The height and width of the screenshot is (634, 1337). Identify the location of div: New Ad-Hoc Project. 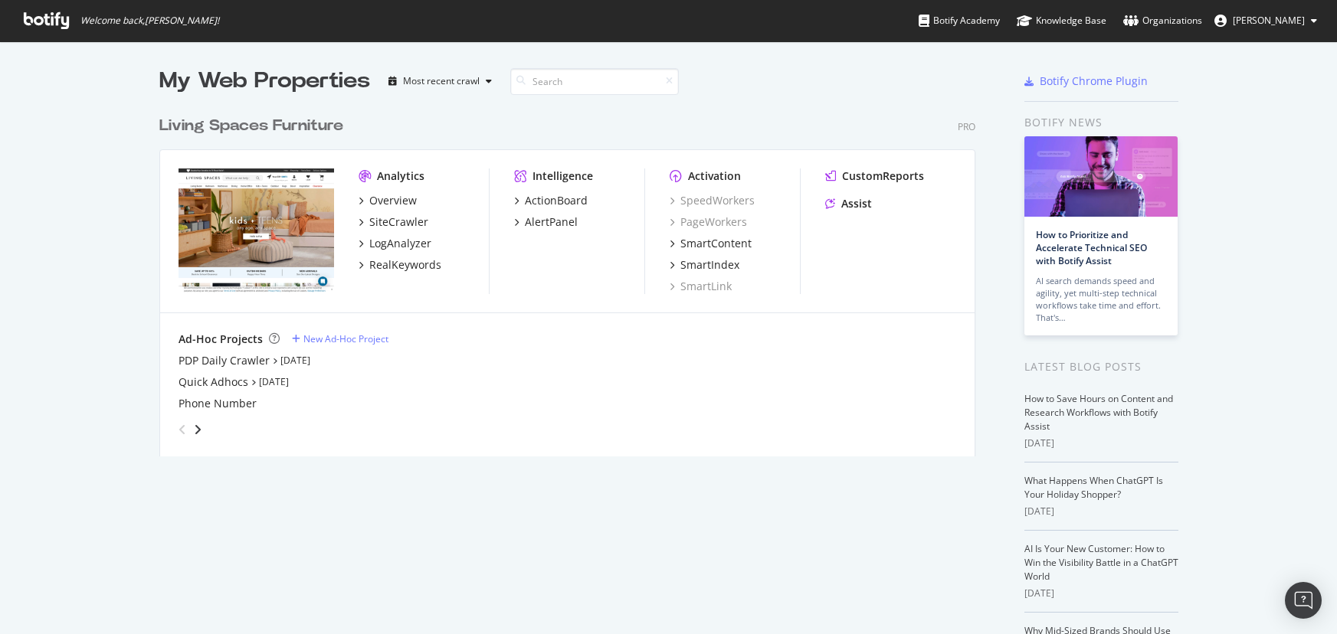
(345, 339).